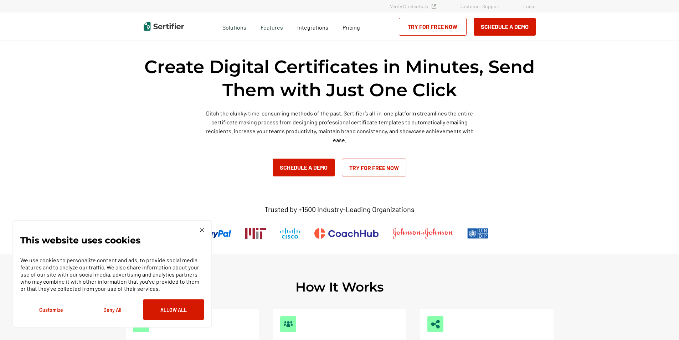  What do you see at coordinates (51, 309) in the screenshot?
I see `button: Customize` at bounding box center [51, 309].